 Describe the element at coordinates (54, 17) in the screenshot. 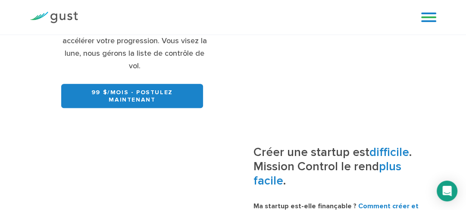

I see `img: Logo Gust` at that location.